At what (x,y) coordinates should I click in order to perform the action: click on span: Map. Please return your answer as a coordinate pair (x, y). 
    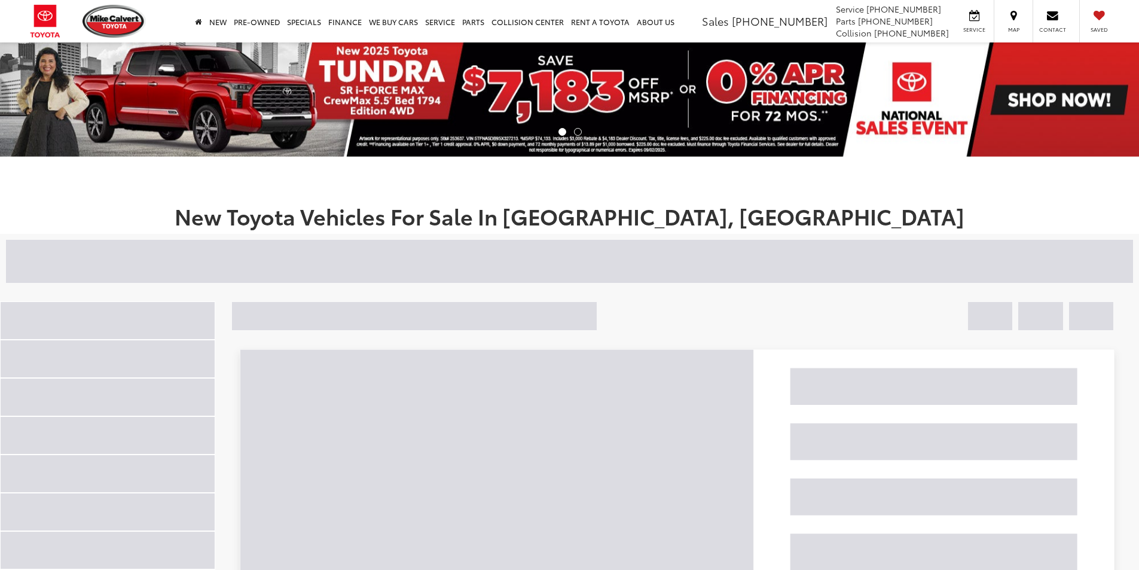
    Looking at the image, I should click on (1014, 29).